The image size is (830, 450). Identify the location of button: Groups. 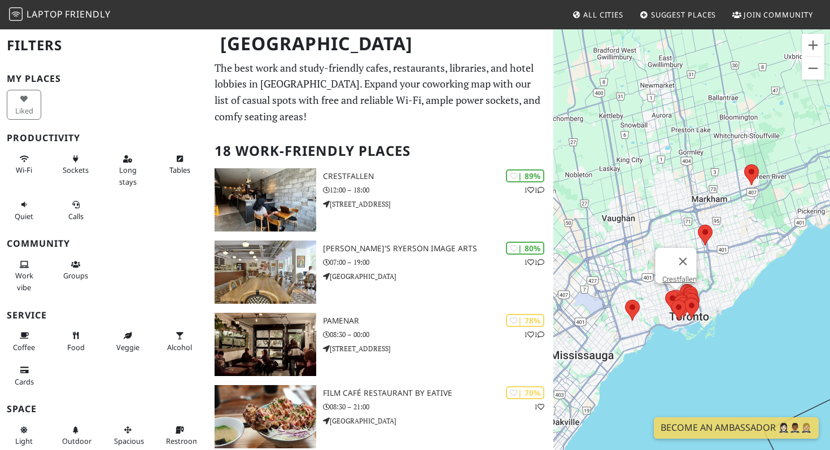
(76, 270).